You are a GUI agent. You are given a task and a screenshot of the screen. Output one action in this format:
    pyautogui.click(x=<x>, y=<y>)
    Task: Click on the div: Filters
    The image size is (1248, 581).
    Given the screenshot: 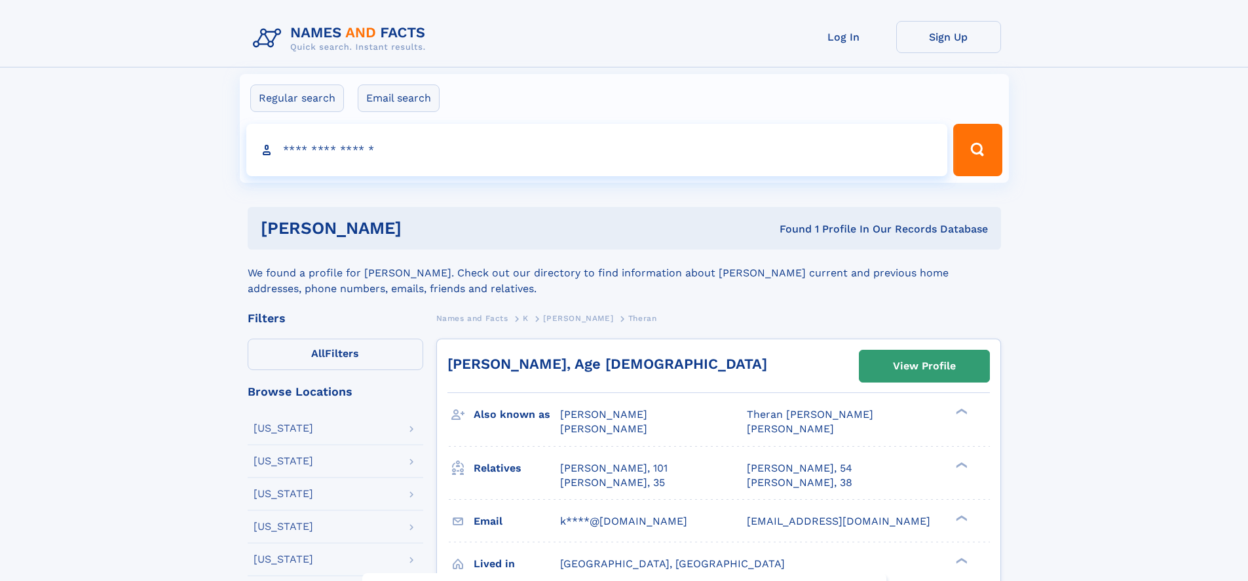 What is the action you would take?
    pyautogui.click(x=335, y=318)
    